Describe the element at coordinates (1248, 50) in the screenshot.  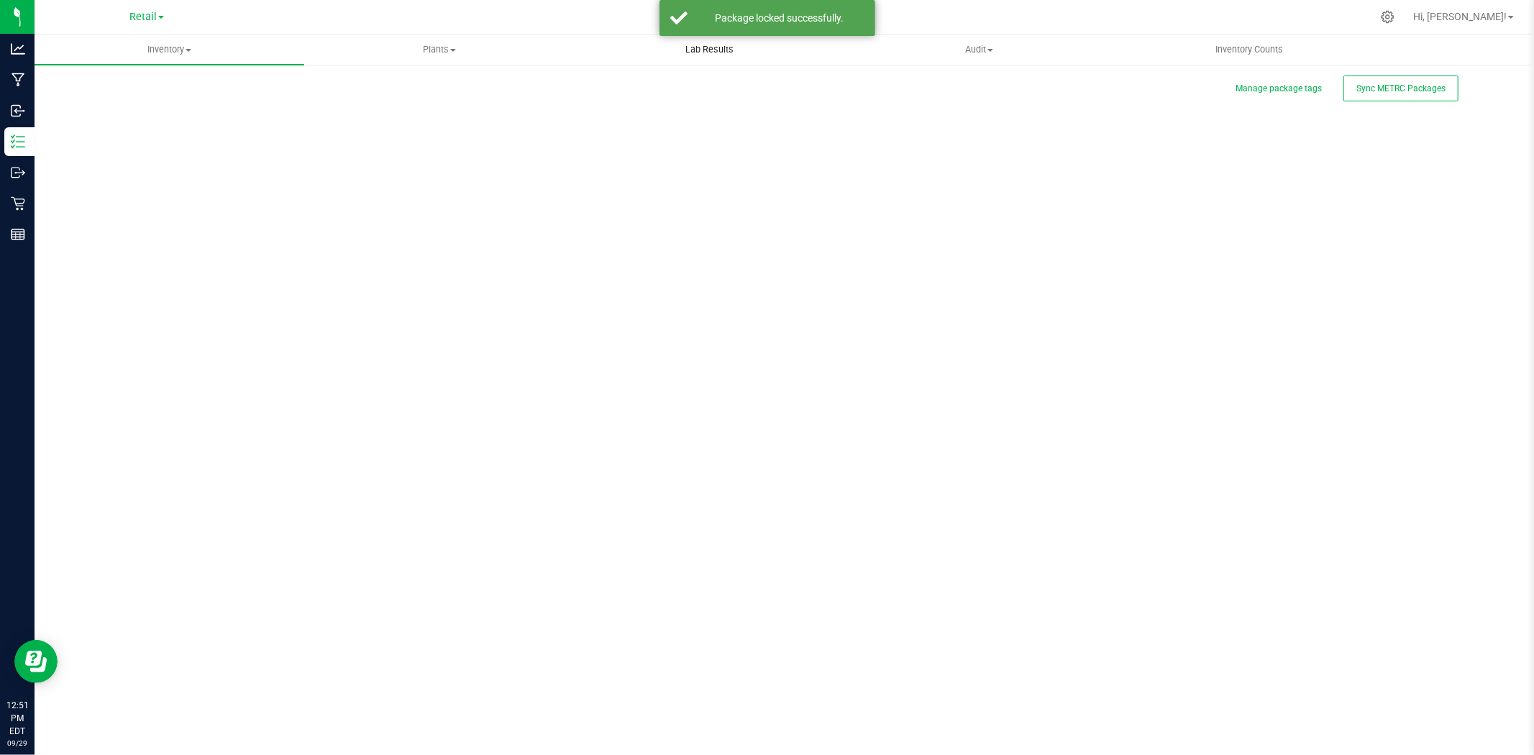
I see `a: Inventory Counts` at that location.